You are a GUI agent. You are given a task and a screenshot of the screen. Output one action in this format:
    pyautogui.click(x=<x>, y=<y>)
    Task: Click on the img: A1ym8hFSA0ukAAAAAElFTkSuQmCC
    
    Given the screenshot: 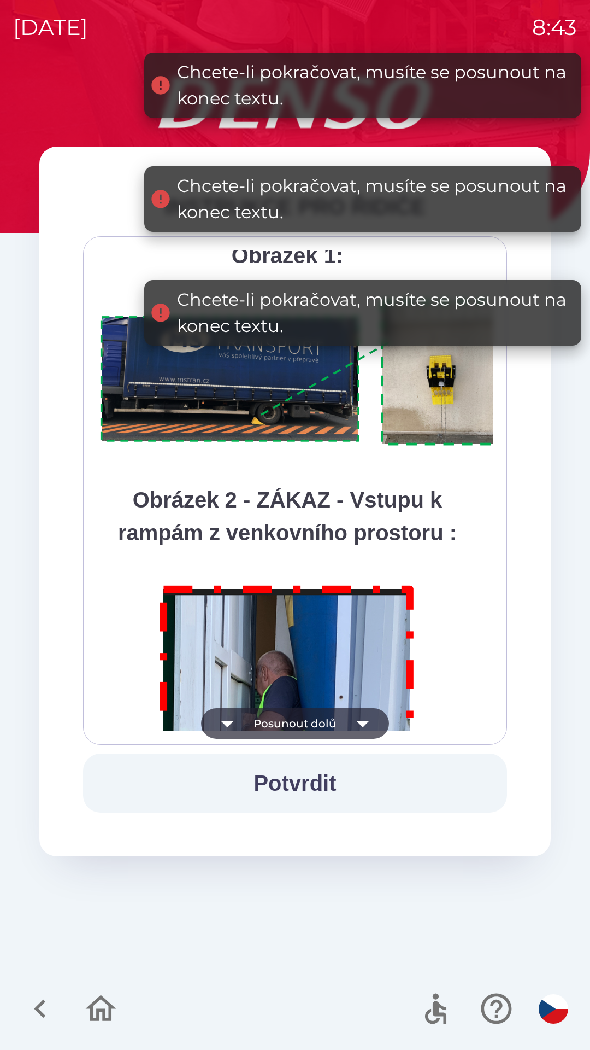 What is the action you would take?
    pyautogui.click(x=309, y=373)
    